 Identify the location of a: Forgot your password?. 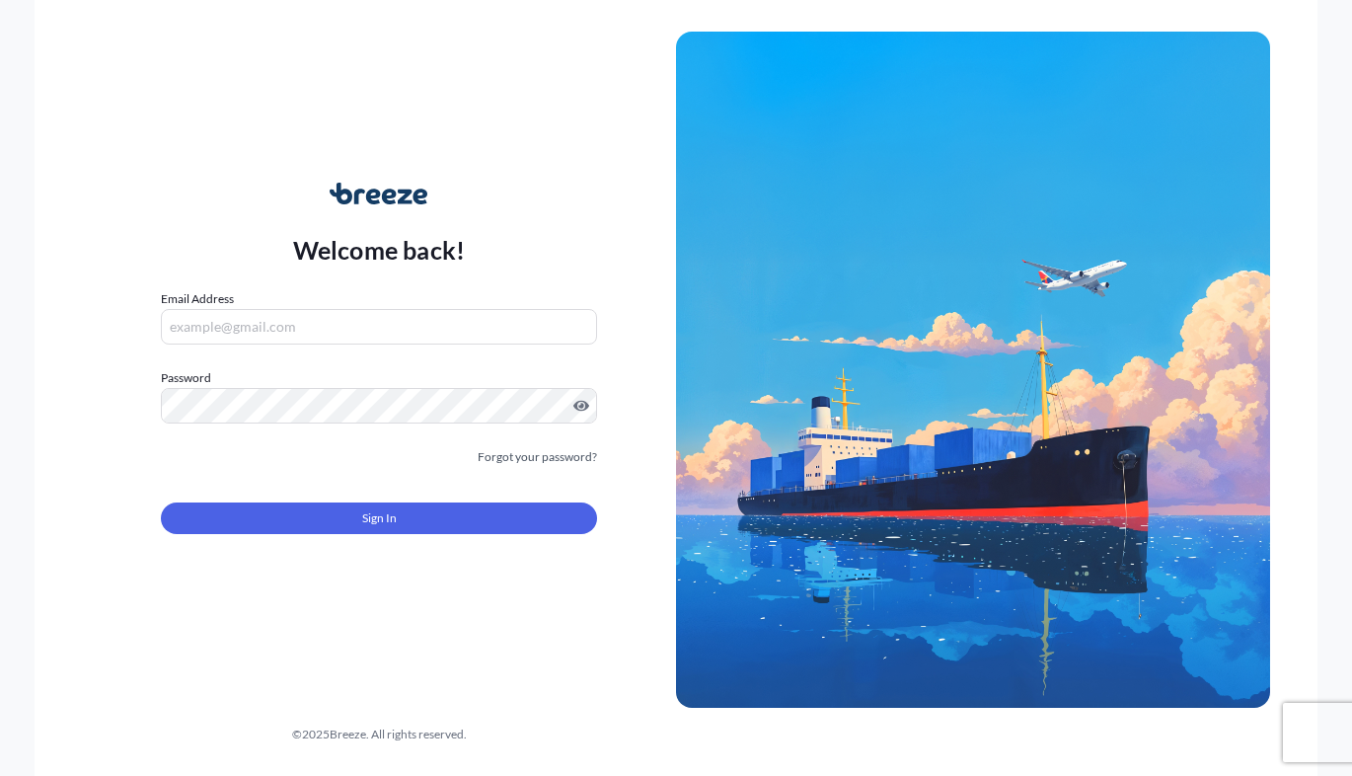
(537, 457).